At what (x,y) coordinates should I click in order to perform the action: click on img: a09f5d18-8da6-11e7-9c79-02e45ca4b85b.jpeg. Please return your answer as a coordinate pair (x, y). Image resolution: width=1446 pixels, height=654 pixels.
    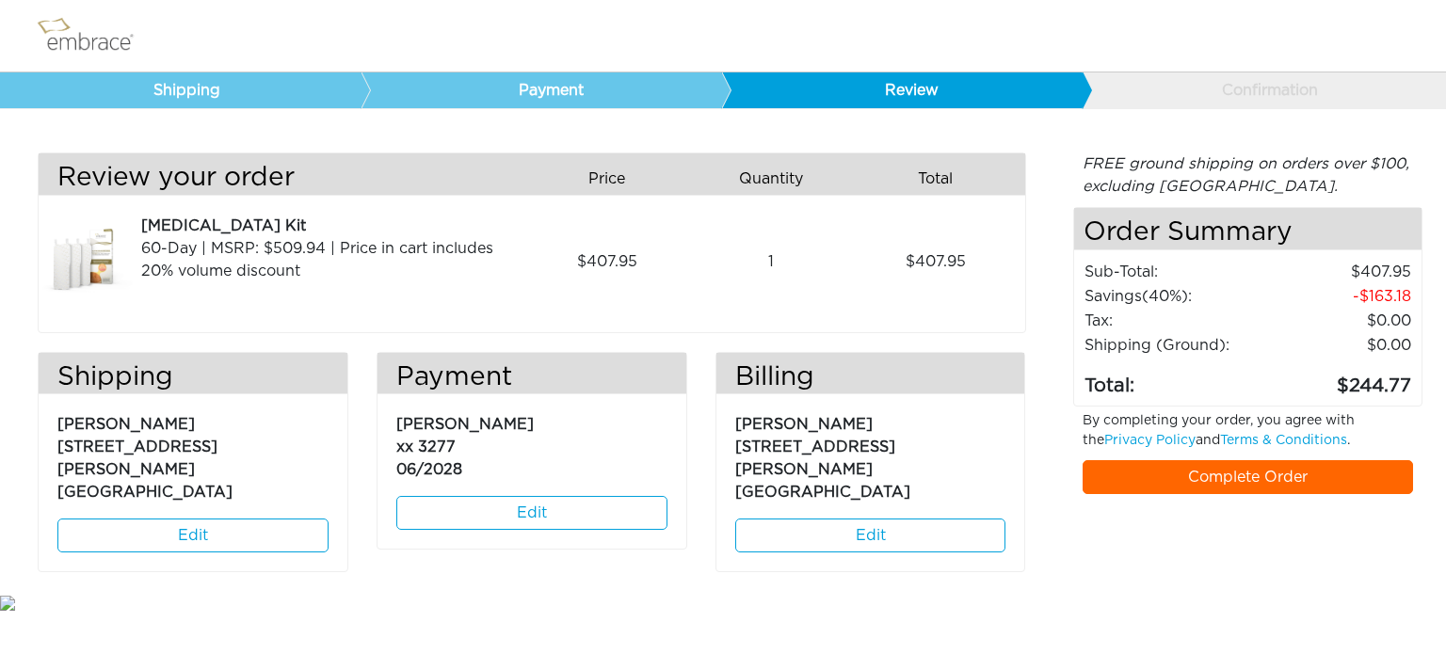
    Looking at the image, I should click on (86, 262).